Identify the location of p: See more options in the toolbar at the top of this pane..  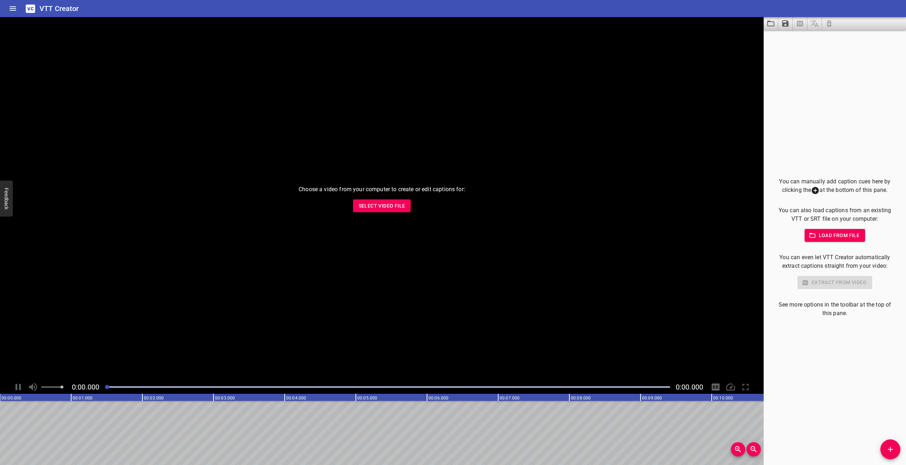
(835, 309).